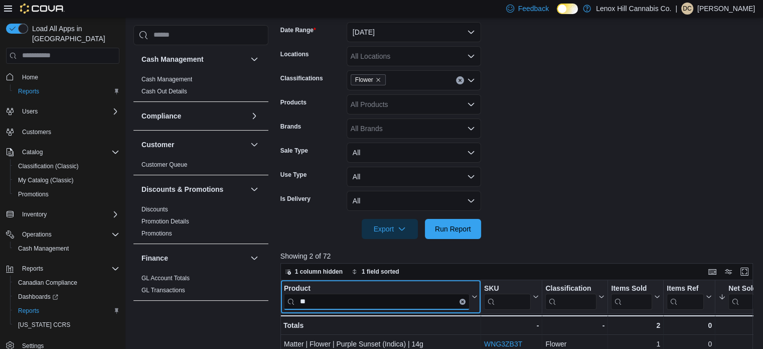 This screenshot has height=349, width=763. I want to click on p: Lenox Hill Cannabis Co., so click(633, 9).